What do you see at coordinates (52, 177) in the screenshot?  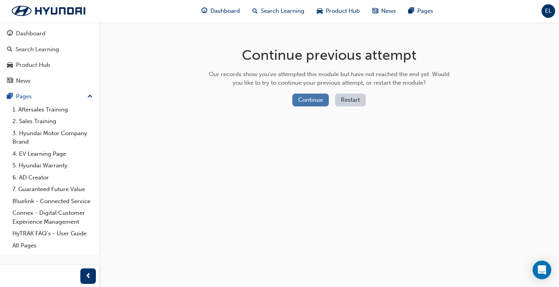 I see `a: 6. AD Creator` at bounding box center [52, 177].